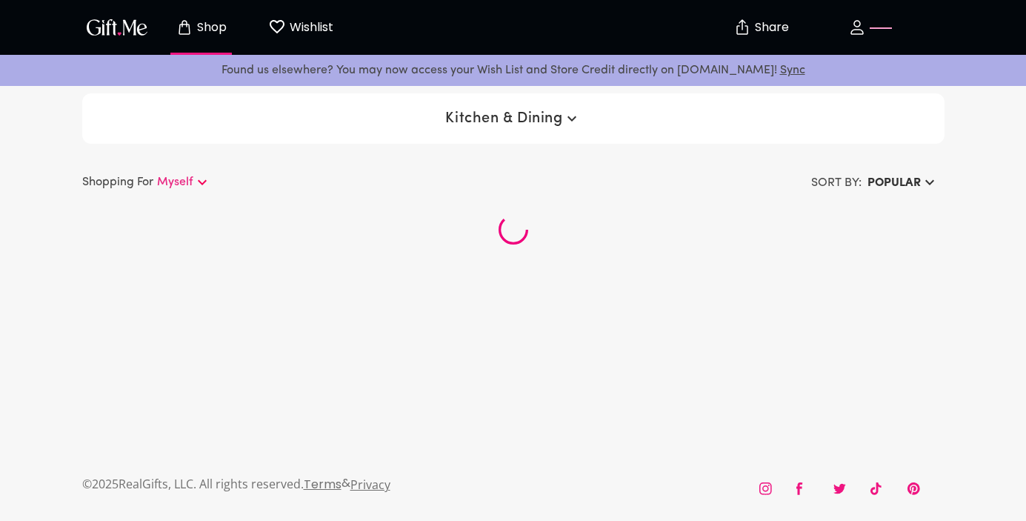 This screenshot has height=521, width=1026. Describe the element at coordinates (117, 27) in the screenshot. I see `img: GiftMe Logo` at that location.